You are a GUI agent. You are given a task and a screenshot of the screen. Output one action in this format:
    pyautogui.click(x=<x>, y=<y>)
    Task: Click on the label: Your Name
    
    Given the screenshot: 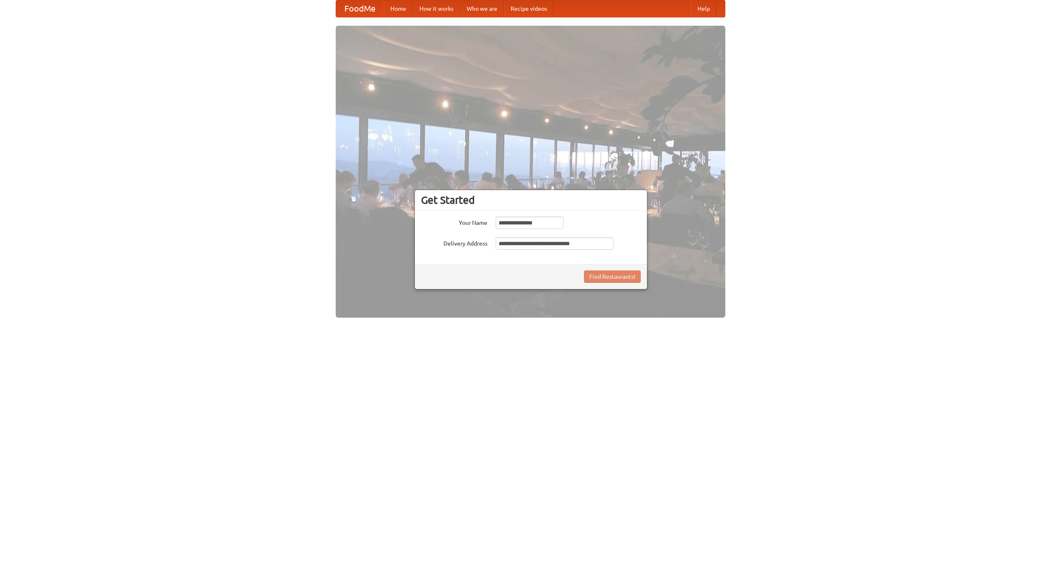 What is the action you would take?
    pyautogui.click(x=454, y=222)
    